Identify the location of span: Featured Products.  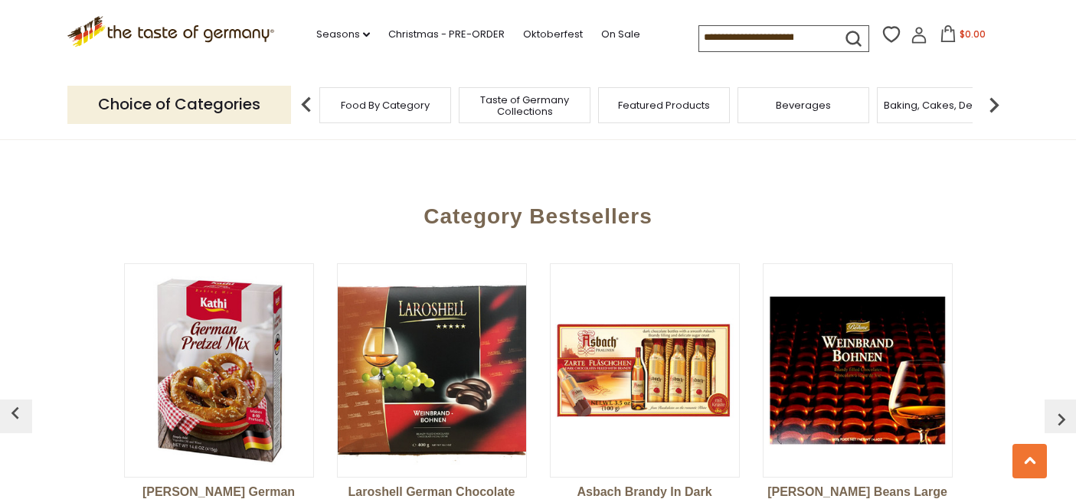
(664, 105).